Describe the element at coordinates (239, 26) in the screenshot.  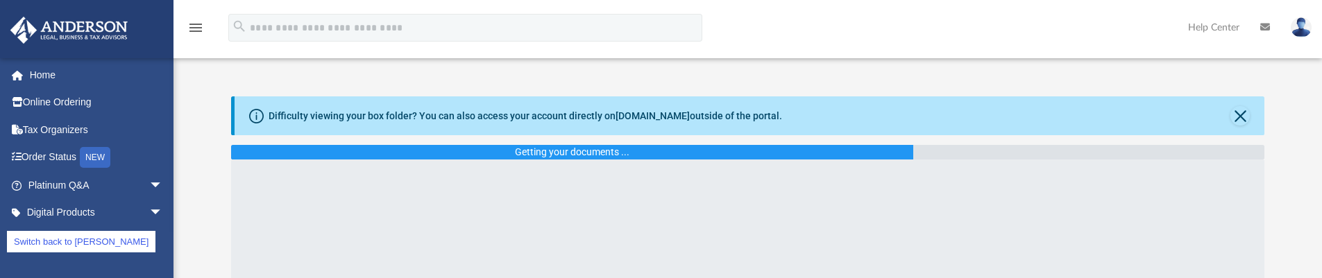
I see `i: search` at that location.